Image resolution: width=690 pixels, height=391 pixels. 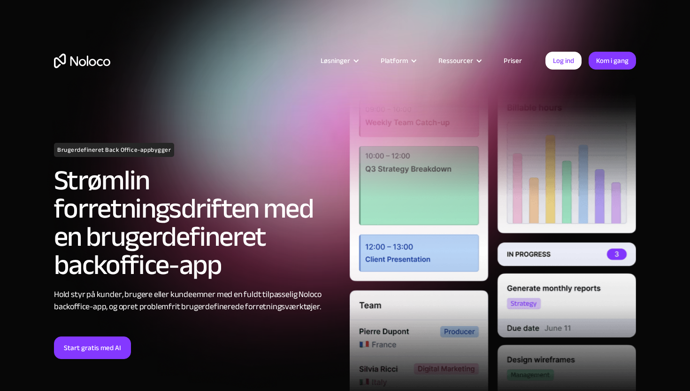 I want to click on a: Start gratis med AI, so click(x=93, y=348).